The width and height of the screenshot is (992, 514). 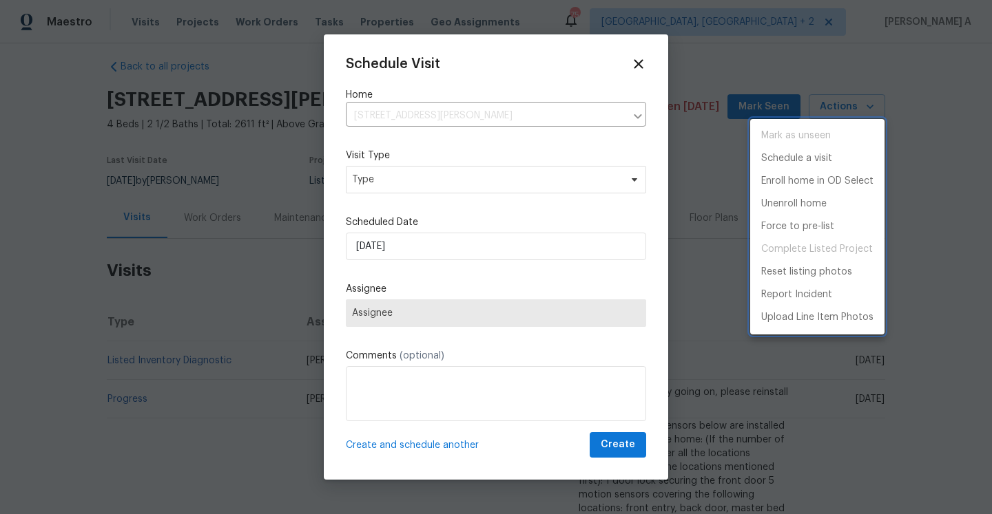 I want to click on p: Unenroll home, so click(x=793, y=204).